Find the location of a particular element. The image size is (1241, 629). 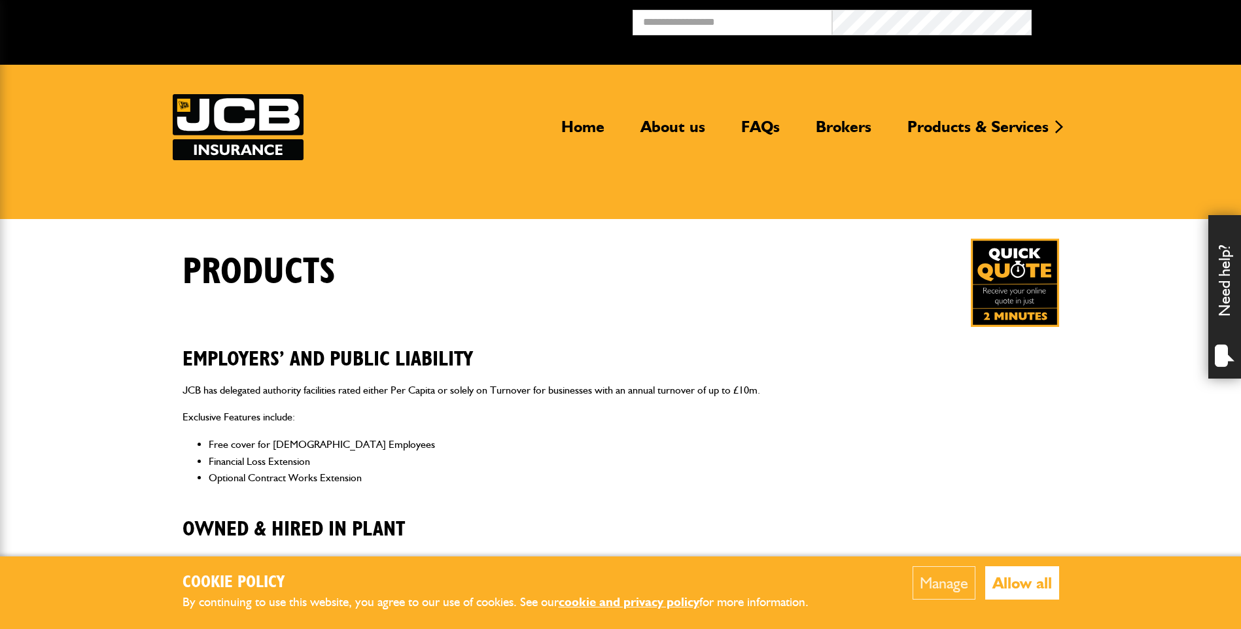

button: Broker Login is located at coordinates (1131, 20).